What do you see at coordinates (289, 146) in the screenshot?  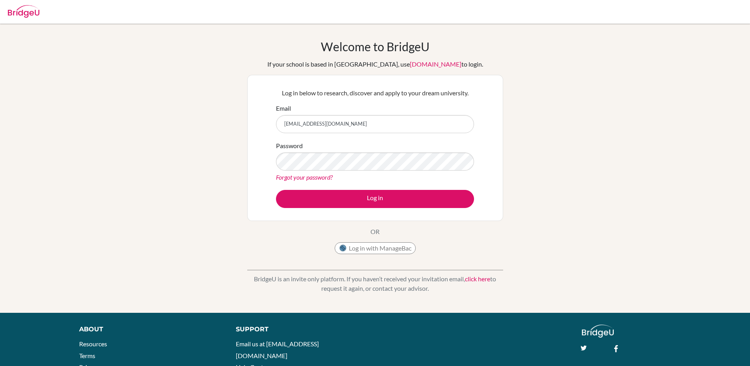 I see `label: Password` at bounding box center [289, 146].